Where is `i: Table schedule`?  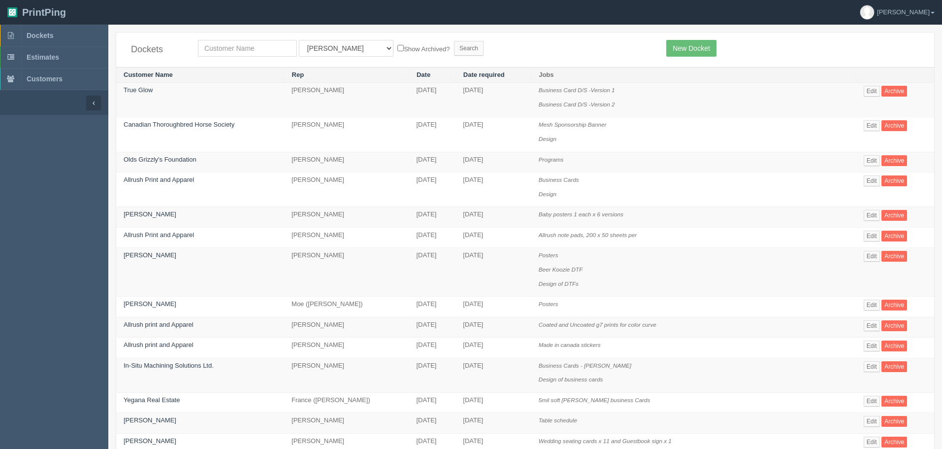
i: Table schedule is located at coordinates (558, 420).